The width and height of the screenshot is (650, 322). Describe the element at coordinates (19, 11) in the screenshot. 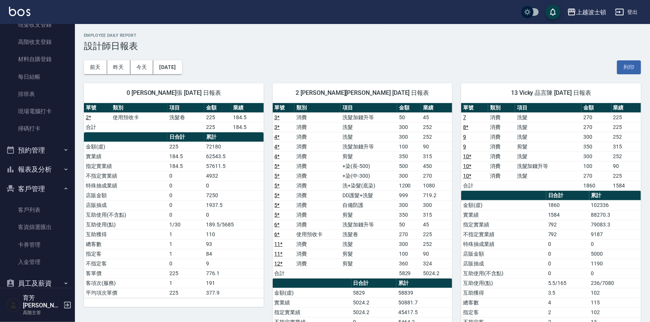

I see `img: Logo` at that location.